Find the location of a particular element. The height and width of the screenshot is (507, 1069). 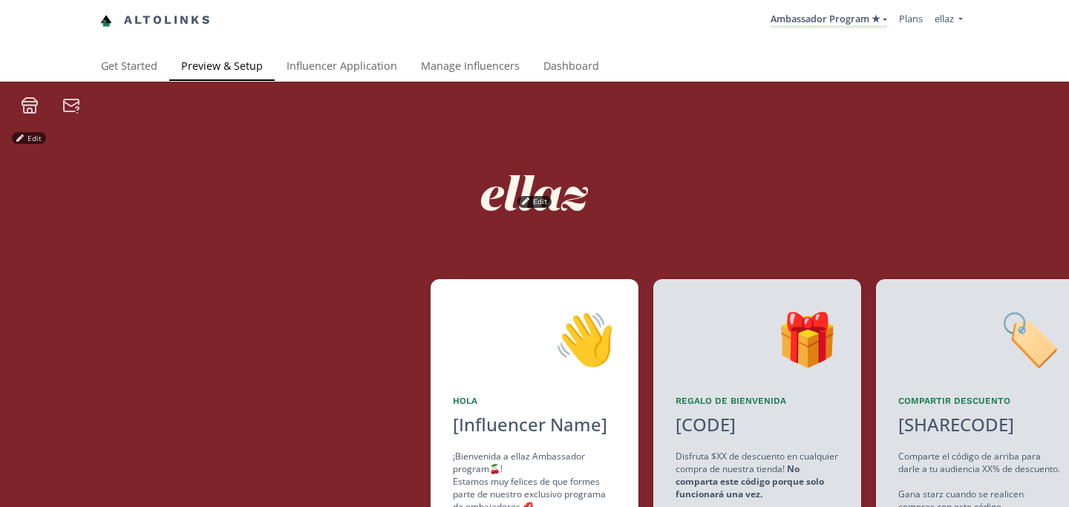

a: Influencer Application is located at coordinates (342, 68).